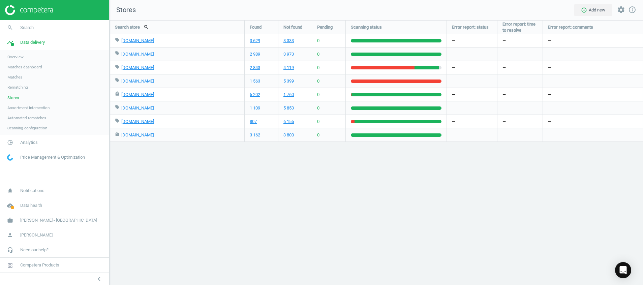  What do you see at coordinates (53, 157) in the screenshot?
I see `span: Price Management & Optimization` at bounding box center [53, 157].